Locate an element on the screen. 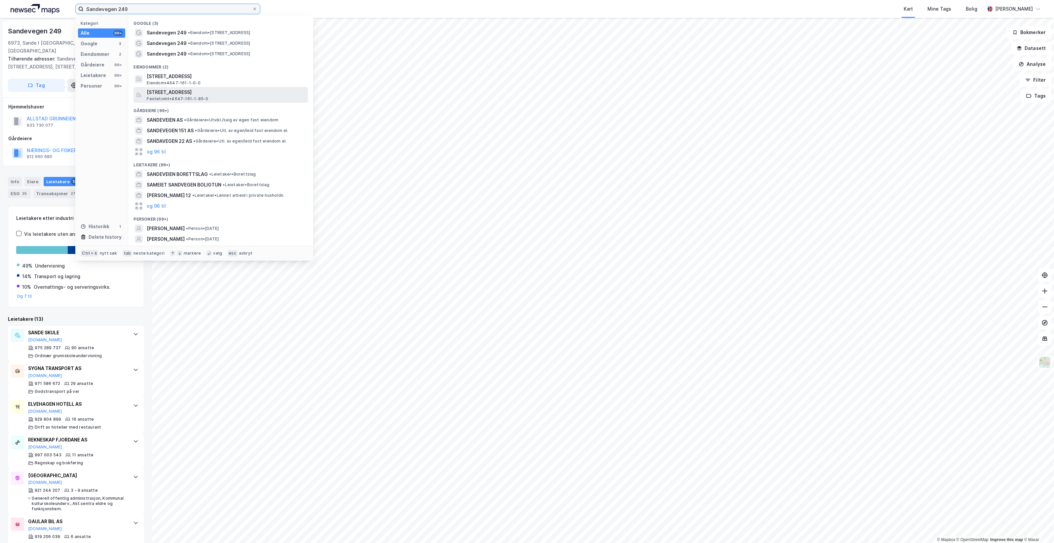 This screenshot has width=1054, height=543. div: 2 is located at coordinates (120, 54).